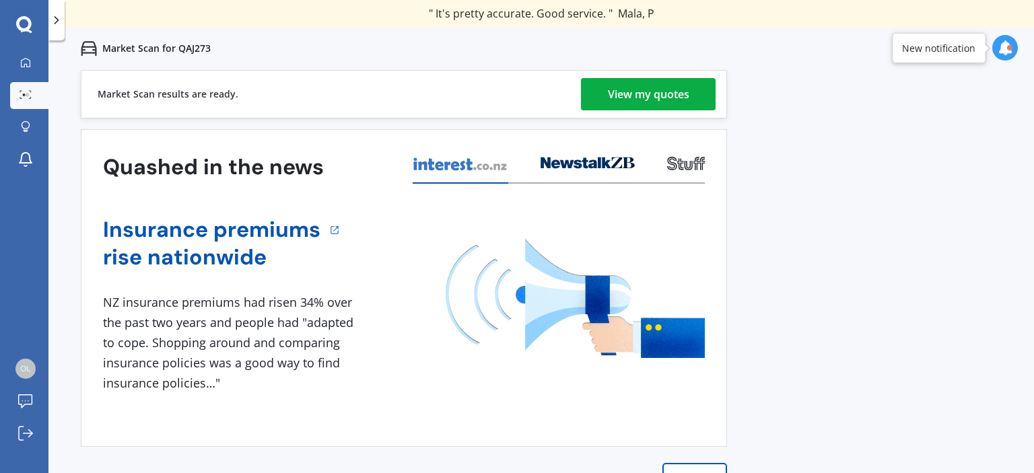 The height and width of the screenshot is (473, 1034). I want to click on h4: Insurance premiums, so click(211, 230).